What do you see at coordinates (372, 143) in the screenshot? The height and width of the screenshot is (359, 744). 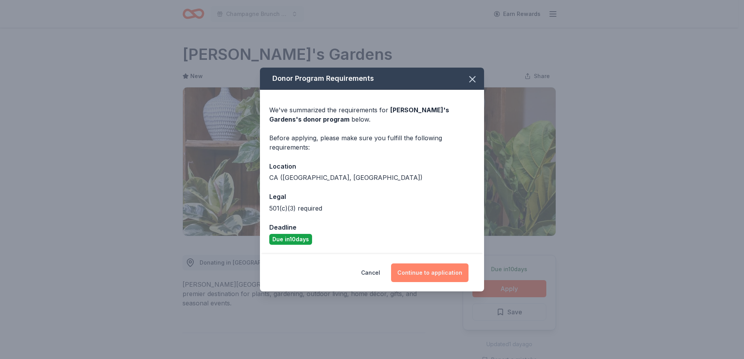 I see `div: Before applying, please make sure you fulfill the following requirements:` at bounding box center [372, 143].